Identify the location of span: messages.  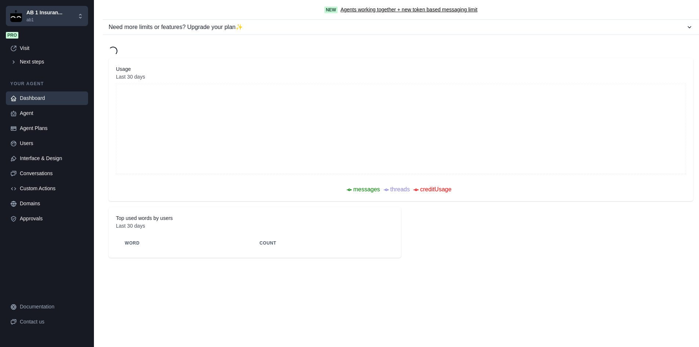
(366, 189).